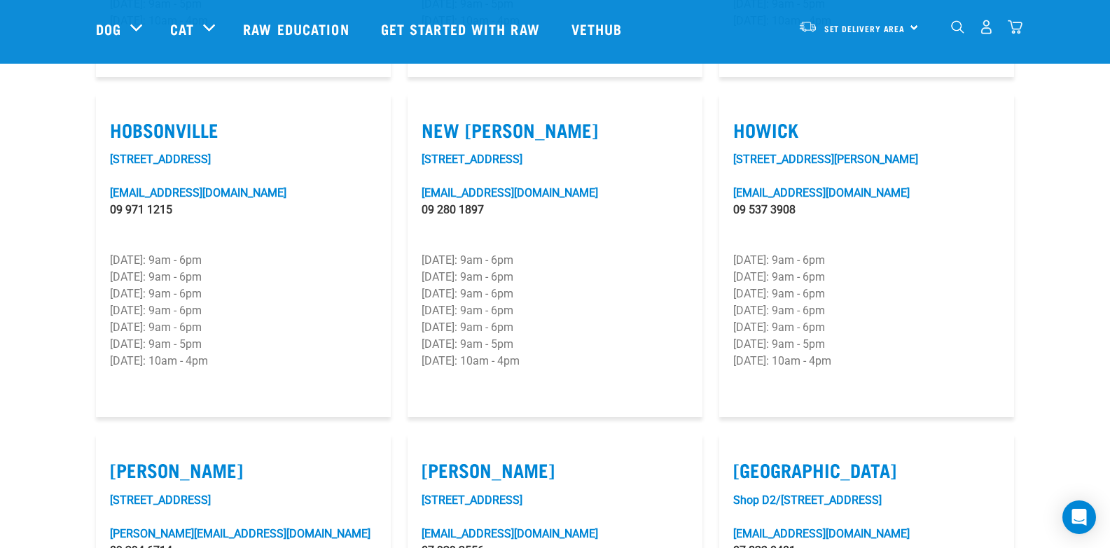  I want to click on a: Get started with Raw, so click(462, 29).